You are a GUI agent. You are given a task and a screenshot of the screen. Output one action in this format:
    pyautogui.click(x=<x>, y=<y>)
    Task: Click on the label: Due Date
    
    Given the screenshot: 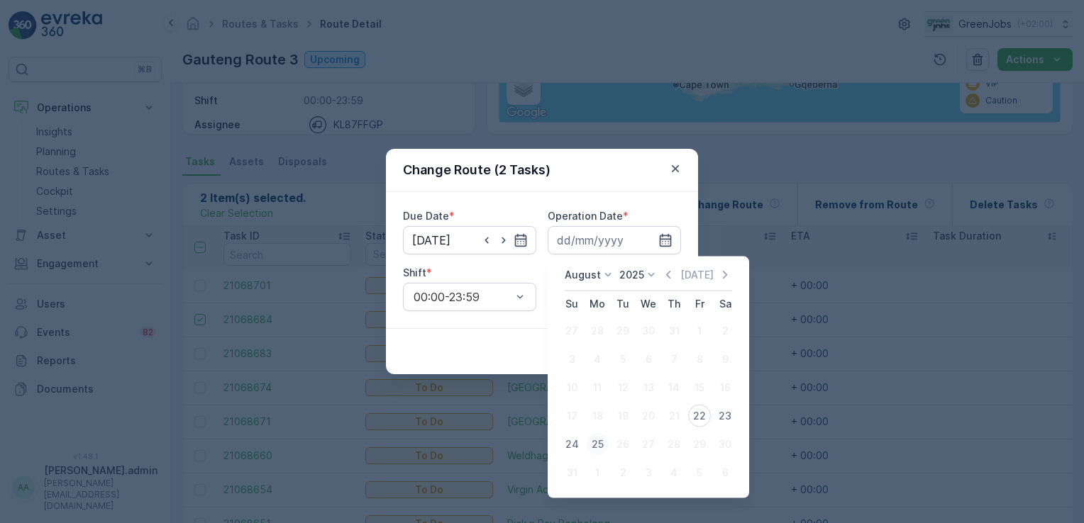 What is the action you would take?
    pyautogui.click(x=425, y=216)
    